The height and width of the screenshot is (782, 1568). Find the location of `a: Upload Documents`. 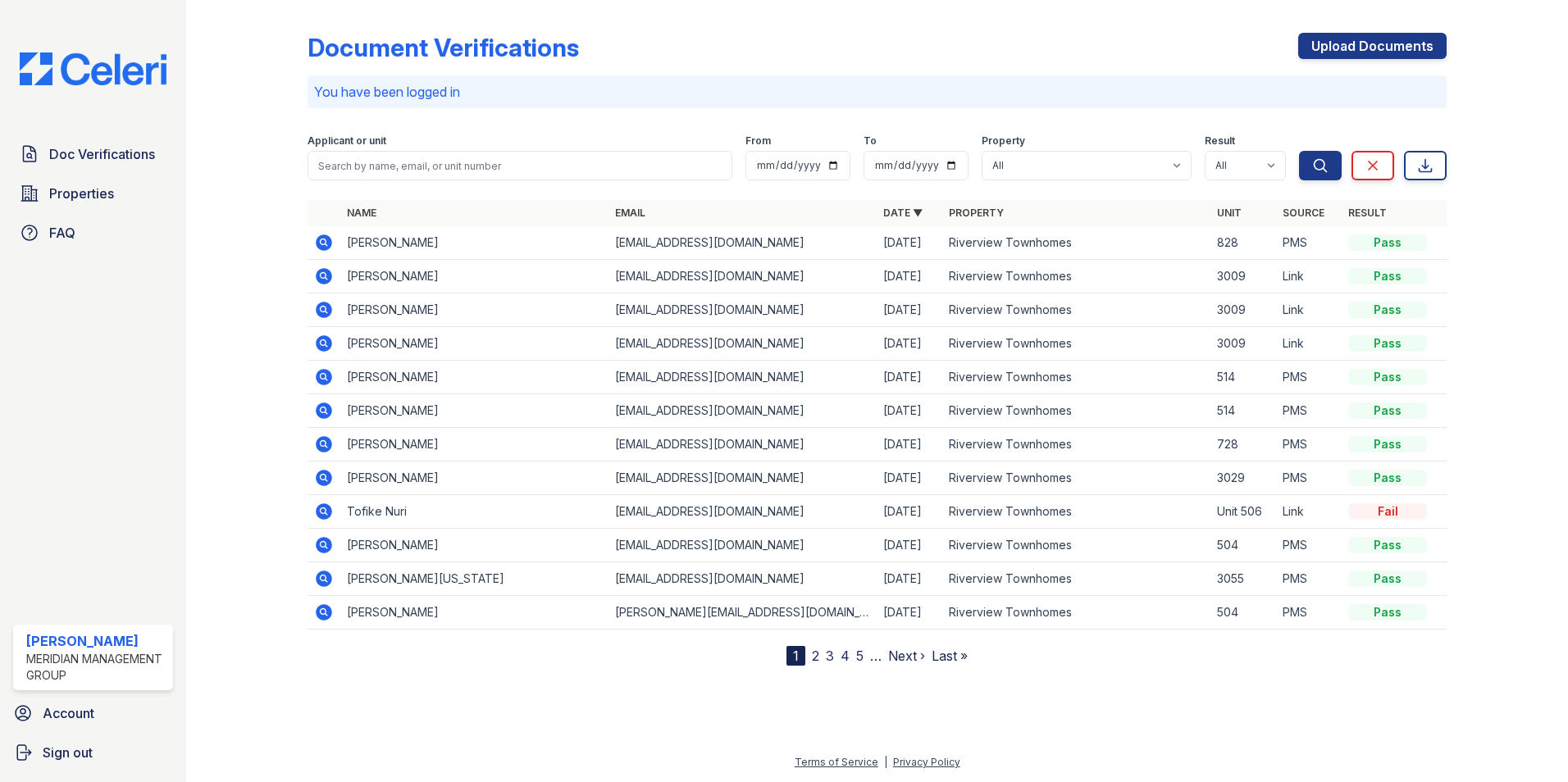

a: Upload Documents is located at coordinates (1372, 46).